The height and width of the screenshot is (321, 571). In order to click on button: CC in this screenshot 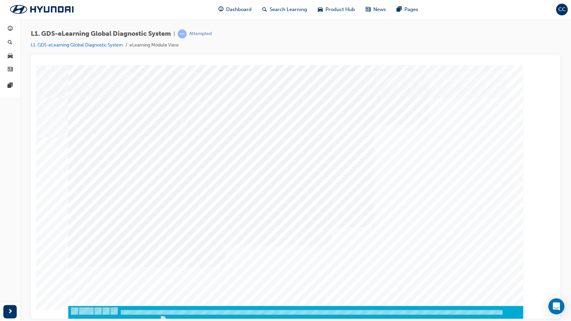, I will do `click(562, 9)`.